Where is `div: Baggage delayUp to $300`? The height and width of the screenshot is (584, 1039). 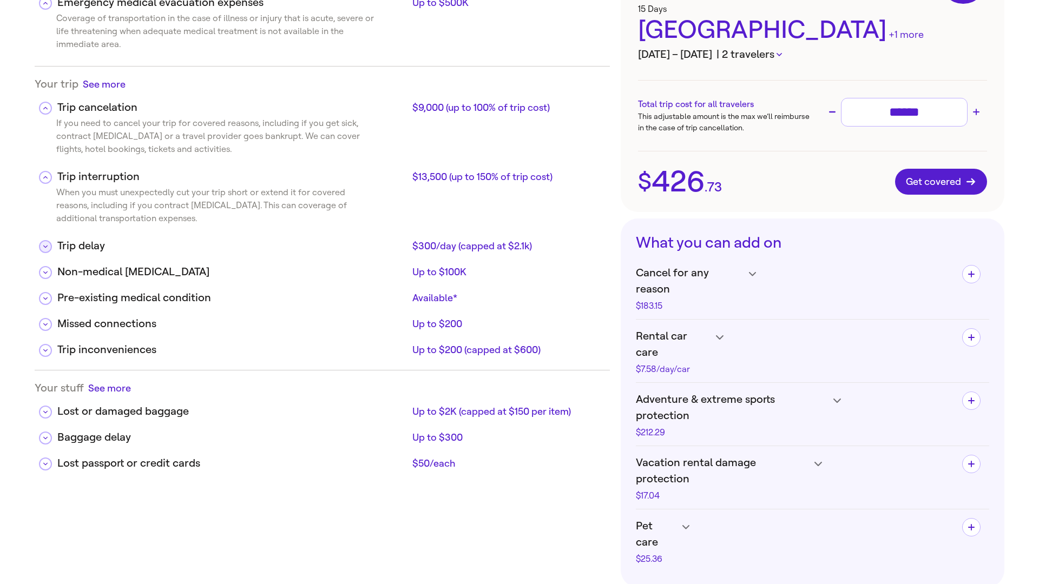
div: Baggage delayUp to $300 is located at coordinates (322, 434).